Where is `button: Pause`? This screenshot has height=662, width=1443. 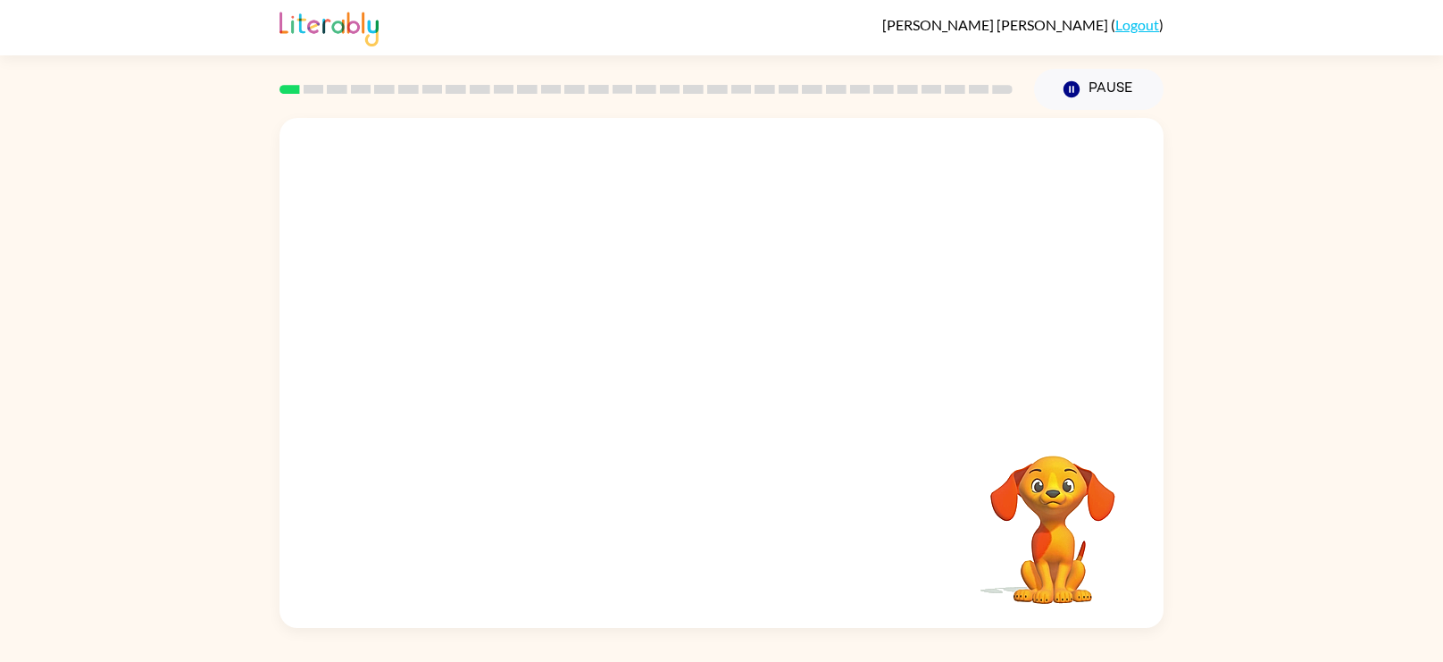
button: Pause is located at coordinates (1098, 89).